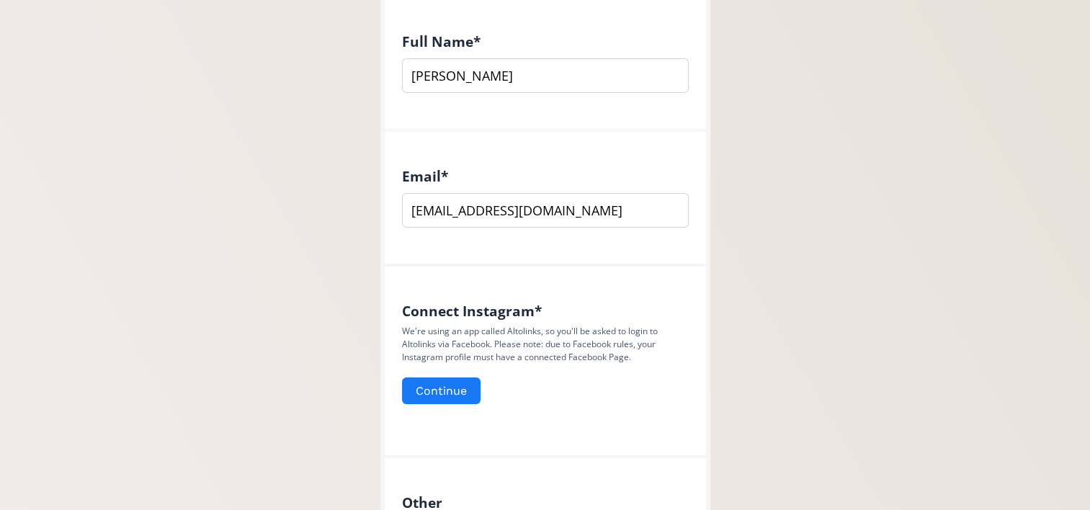  Describe the element at coordinates (441, 391) in the screenshot. I see `button: Continue` at that location.